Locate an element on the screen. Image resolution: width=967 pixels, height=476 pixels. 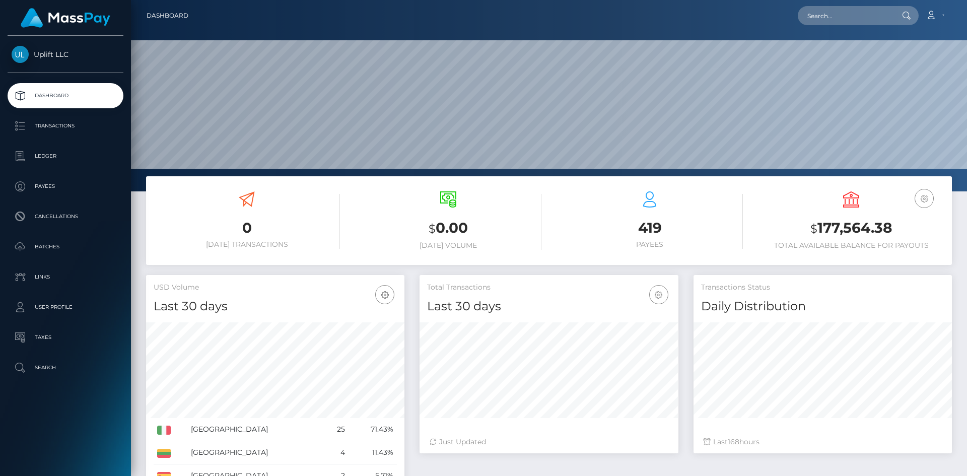
p: Payees is located at coordinates (65, 186).